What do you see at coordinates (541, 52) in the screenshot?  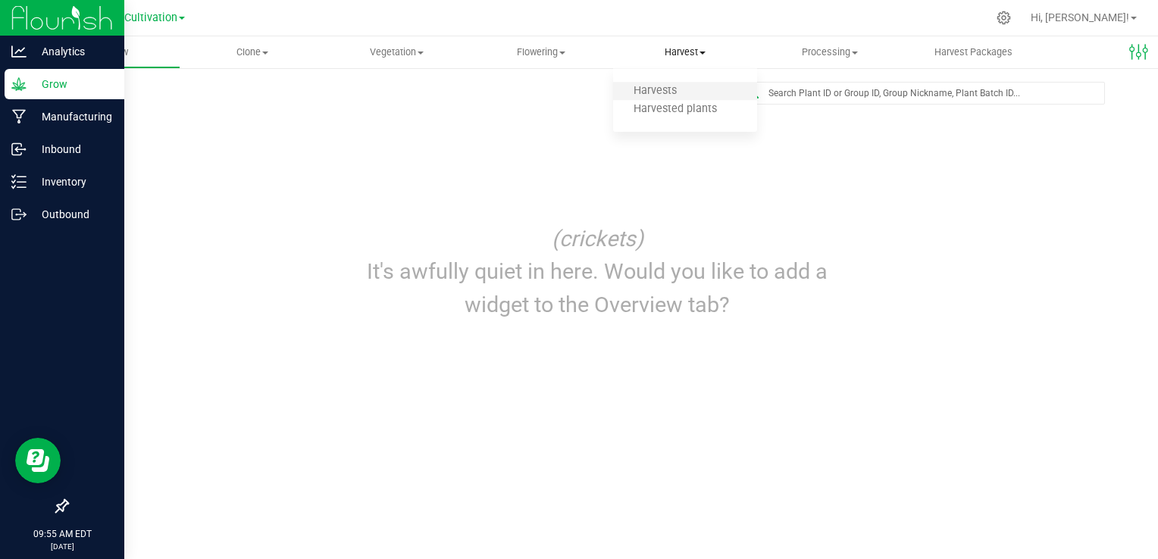 I see `span: Flowering` at bounding box center [541, 52].